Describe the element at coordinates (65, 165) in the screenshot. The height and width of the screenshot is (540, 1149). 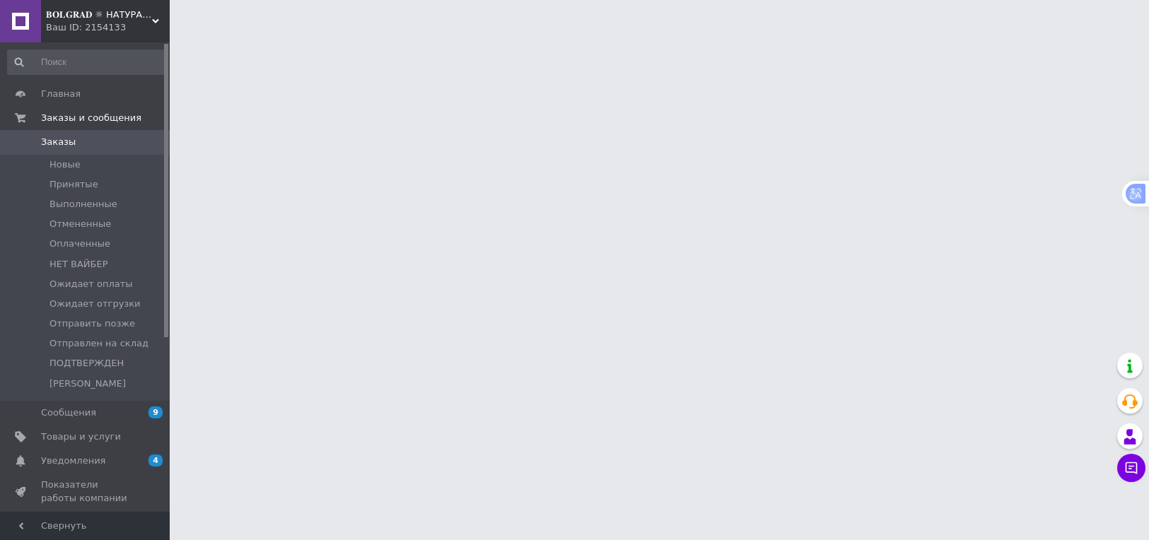
I see `span: Новые` at that location.